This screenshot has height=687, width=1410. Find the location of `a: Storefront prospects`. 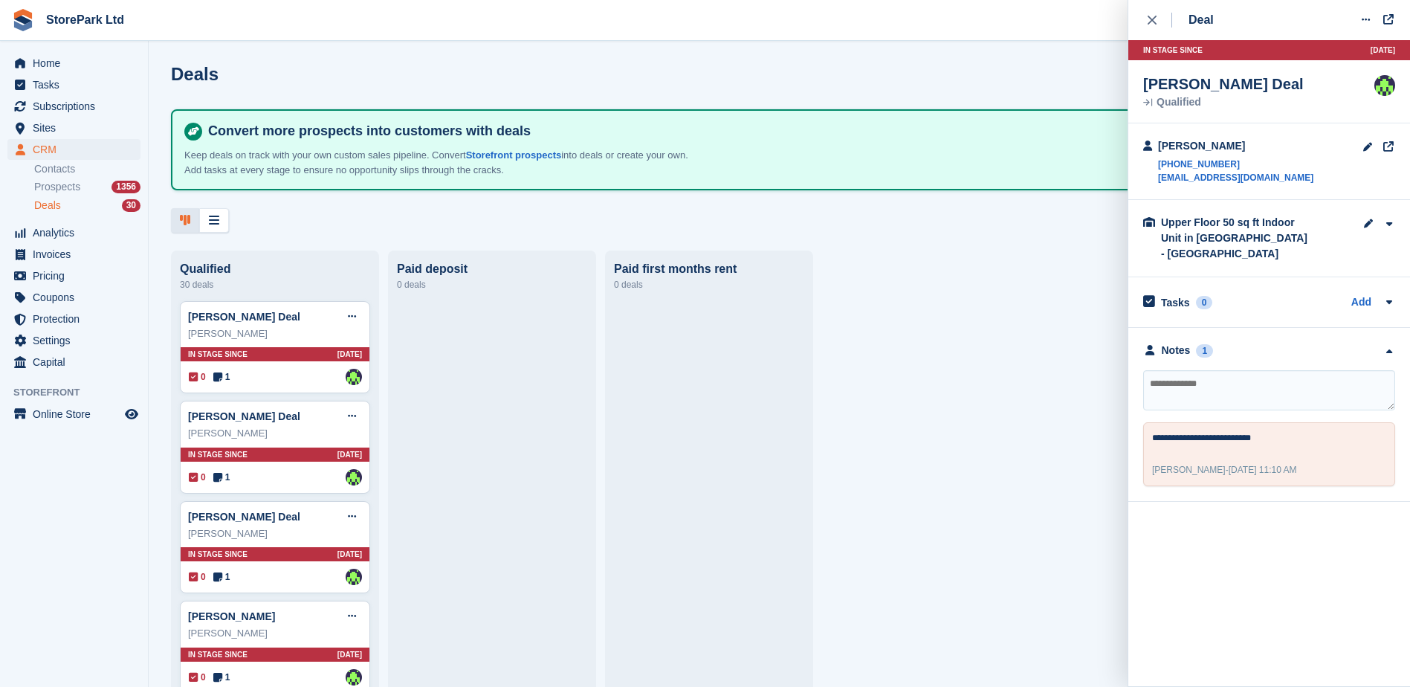

a: Storefront prospects is located at coordinates (514, 155).